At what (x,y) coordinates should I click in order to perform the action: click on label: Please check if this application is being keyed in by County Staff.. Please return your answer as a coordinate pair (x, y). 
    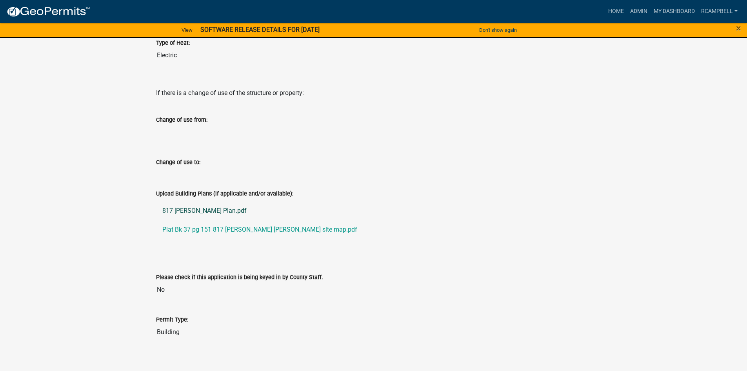
    Looking at the image, I should click on (240, 277).